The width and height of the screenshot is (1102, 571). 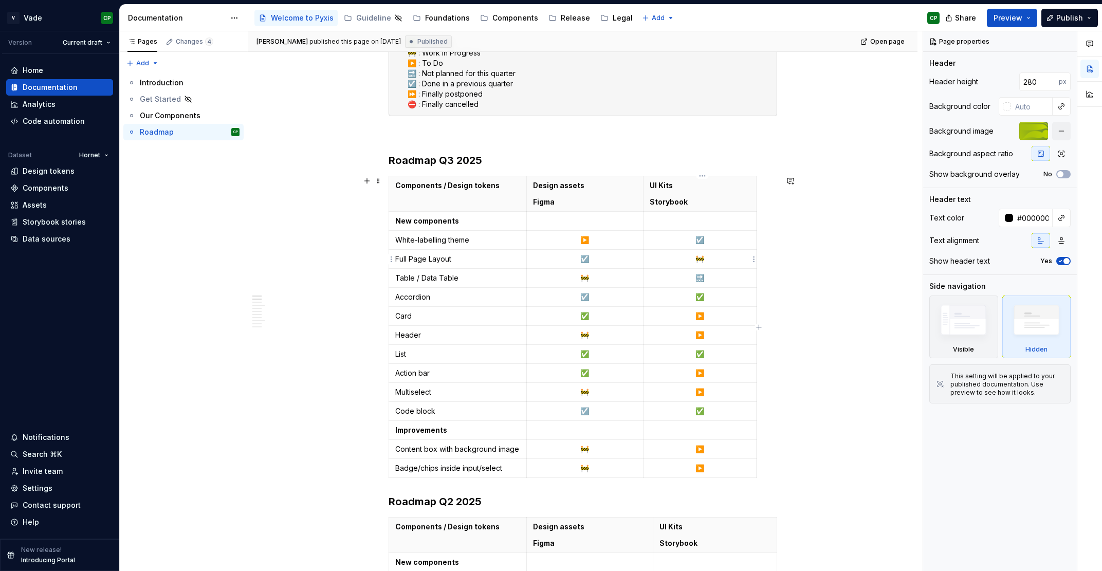 What do you see at coordinates (60, 522) in the screenshot?
I see `button: Help` at bounding box center [60, 522].